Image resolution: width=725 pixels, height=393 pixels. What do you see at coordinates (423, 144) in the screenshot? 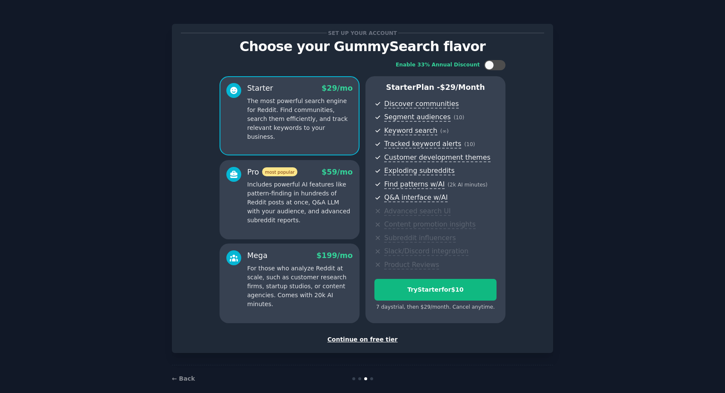
I see `span: Tracked keyword alerts` at bounding box center [423, 144].